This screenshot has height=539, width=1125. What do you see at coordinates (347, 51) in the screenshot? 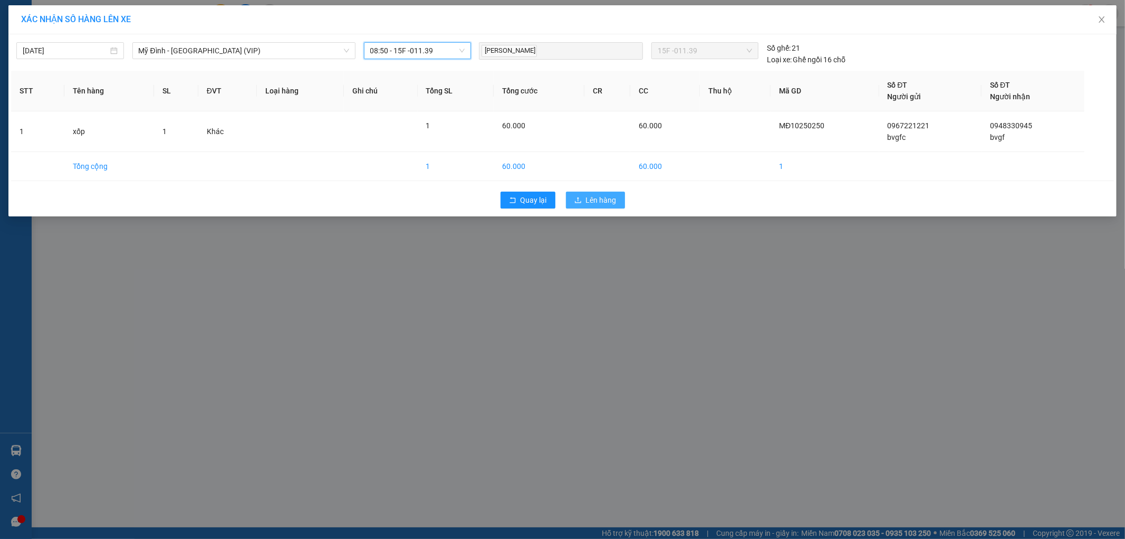
I see `span: down` at bounding box center [347, 51].